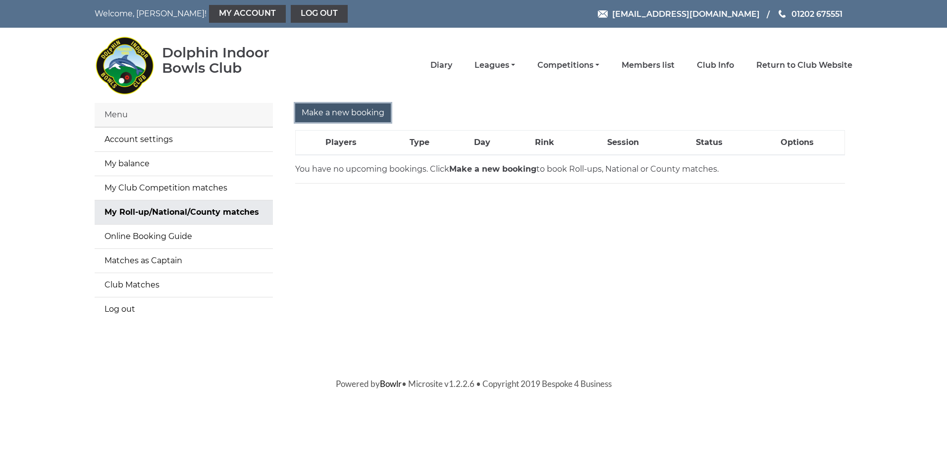 The width and height of the screenshot is (947, 476). What do you see at coordinates (709, 143) in the screenshot?
I see `th: Status` at bounding box center [709, 143].